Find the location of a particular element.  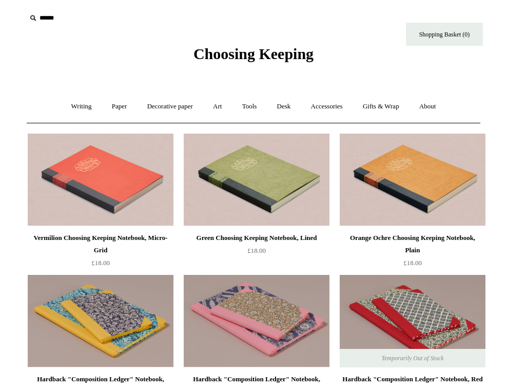

a: Orange Ochre Choosing Keeping Notebook, Plain Orange Ochre Choosing Keeping Notebook, Plain is located at coordinates (413, 180).